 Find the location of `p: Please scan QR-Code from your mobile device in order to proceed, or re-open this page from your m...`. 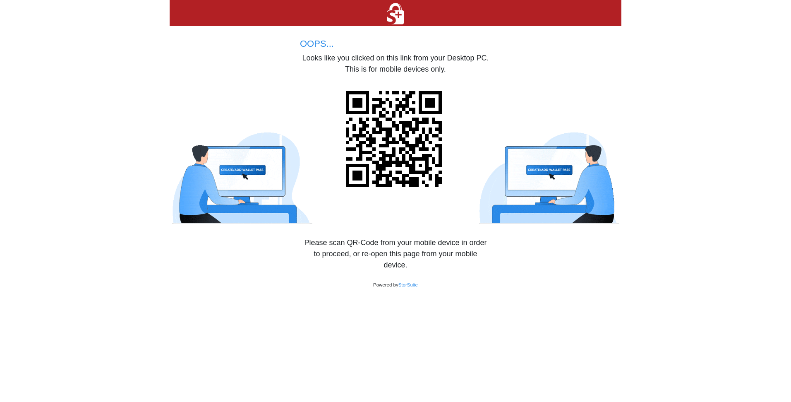

p: Please scan QR-Code from your mobile device in order to proceed, or re-open this page from your m... is located at coordinates (396, 254).